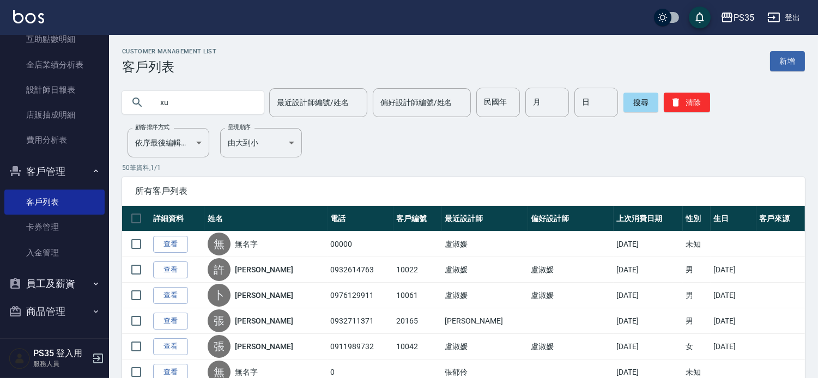 The image size is (818, 378). Describe the element at coordinates (169, 67) in the screenshot. I see `h3: 客戶列表` at that location.